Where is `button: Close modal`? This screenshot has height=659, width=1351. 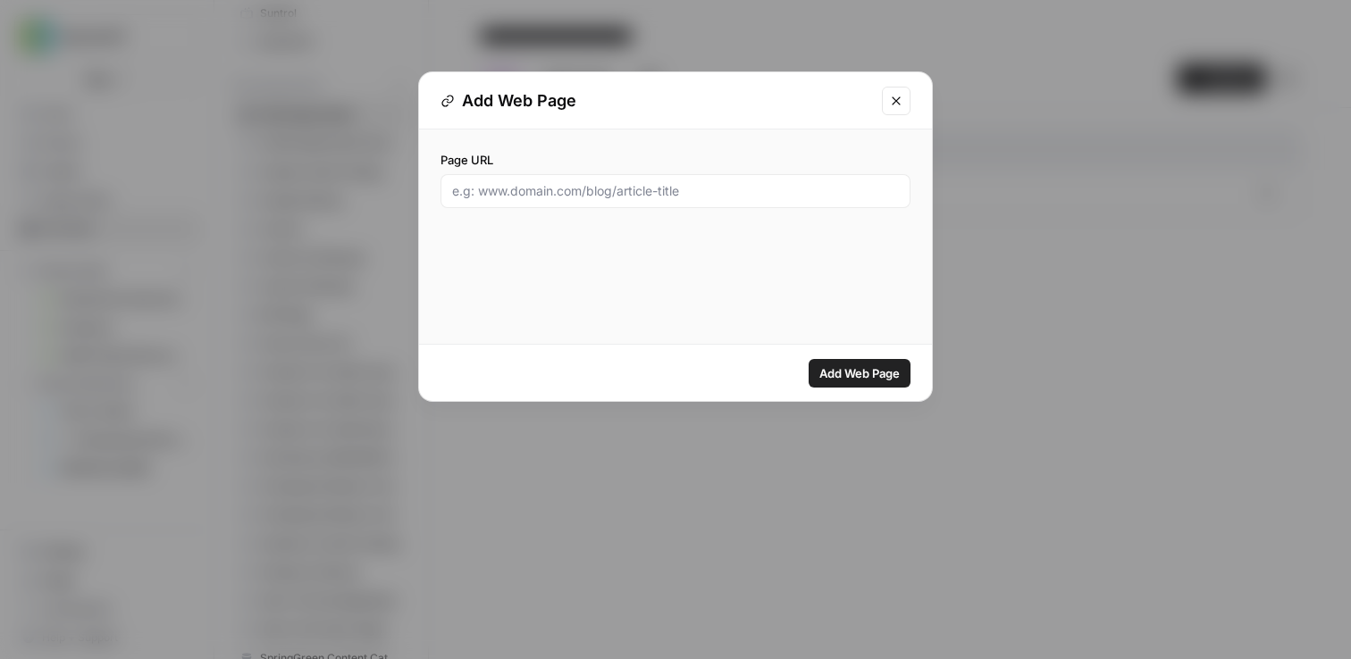
button: Close modal is located at coordinates (896, 101).